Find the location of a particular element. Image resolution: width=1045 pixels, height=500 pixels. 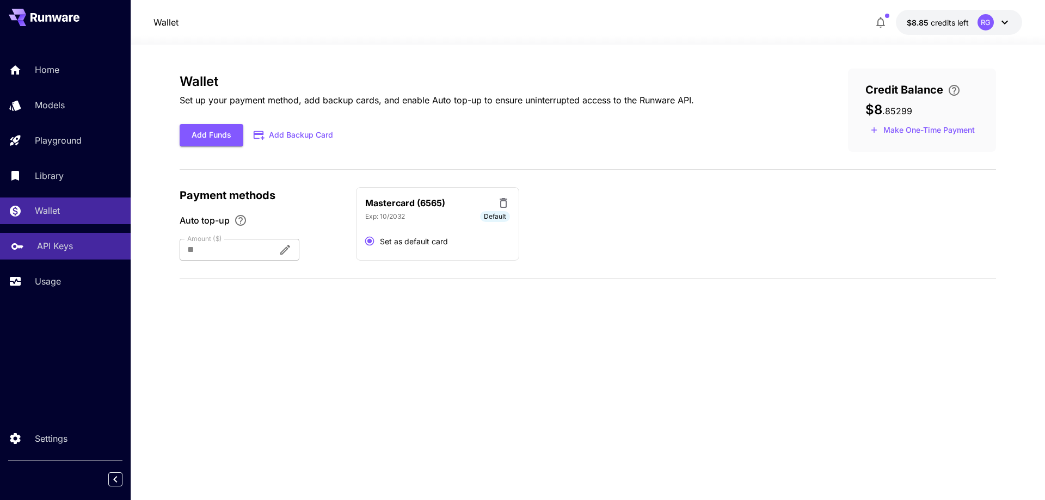

a: Wallet is located at coordinates (166, 22).